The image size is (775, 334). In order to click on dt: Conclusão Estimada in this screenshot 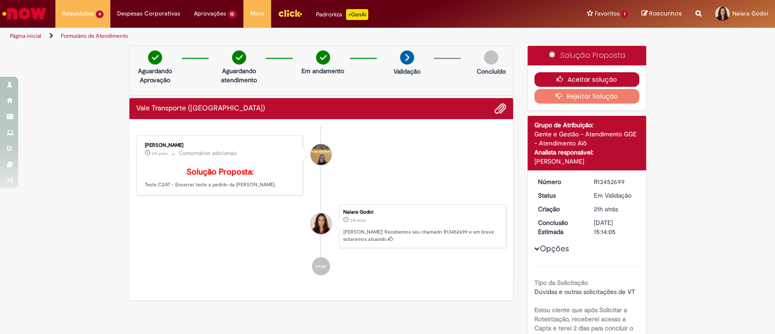, I will do `click(559, 227)`.